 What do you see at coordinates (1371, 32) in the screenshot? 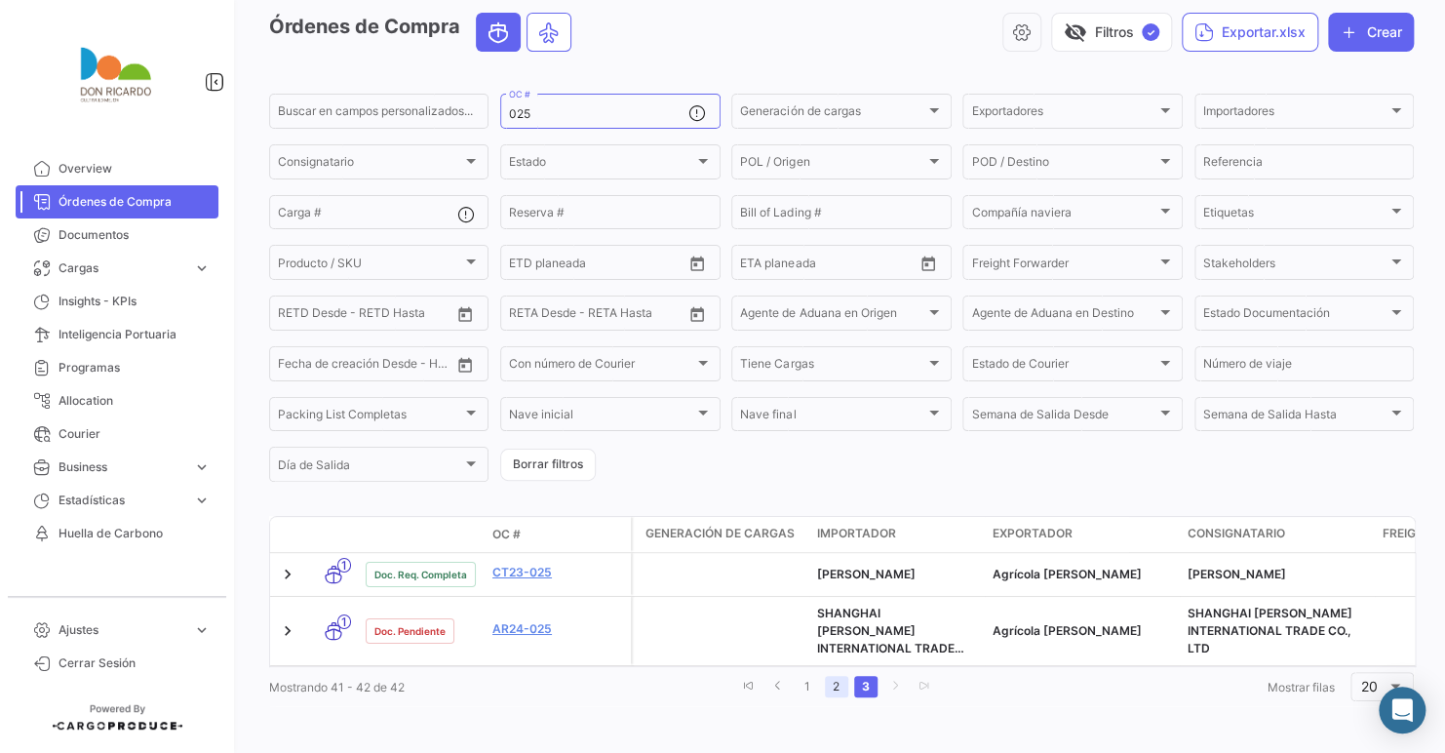
I see `button: Crear` at bounding box center [1371, 32].